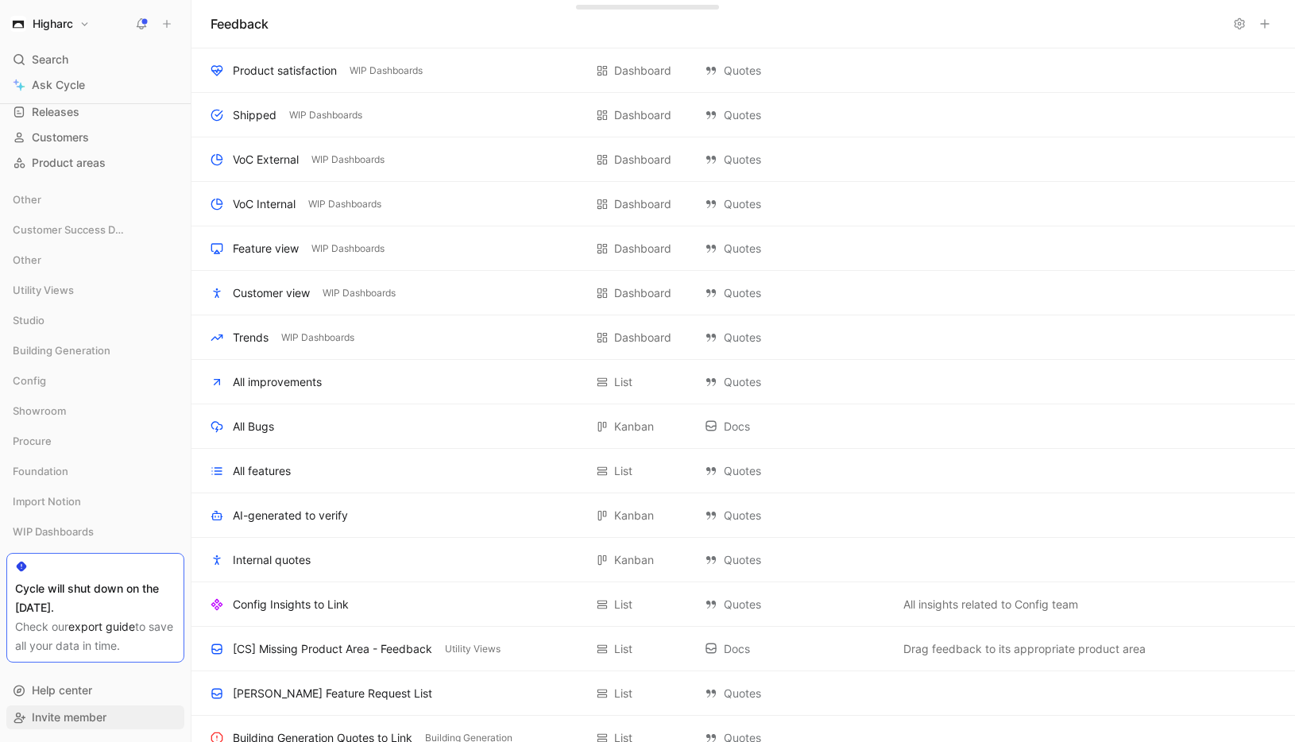  What do you see at coordinates (743, 160) in the screenshot?
I see `div: VoC ExternalWIP DashboardsDashboard QuotesView actions` at bounding box center [743, 160].